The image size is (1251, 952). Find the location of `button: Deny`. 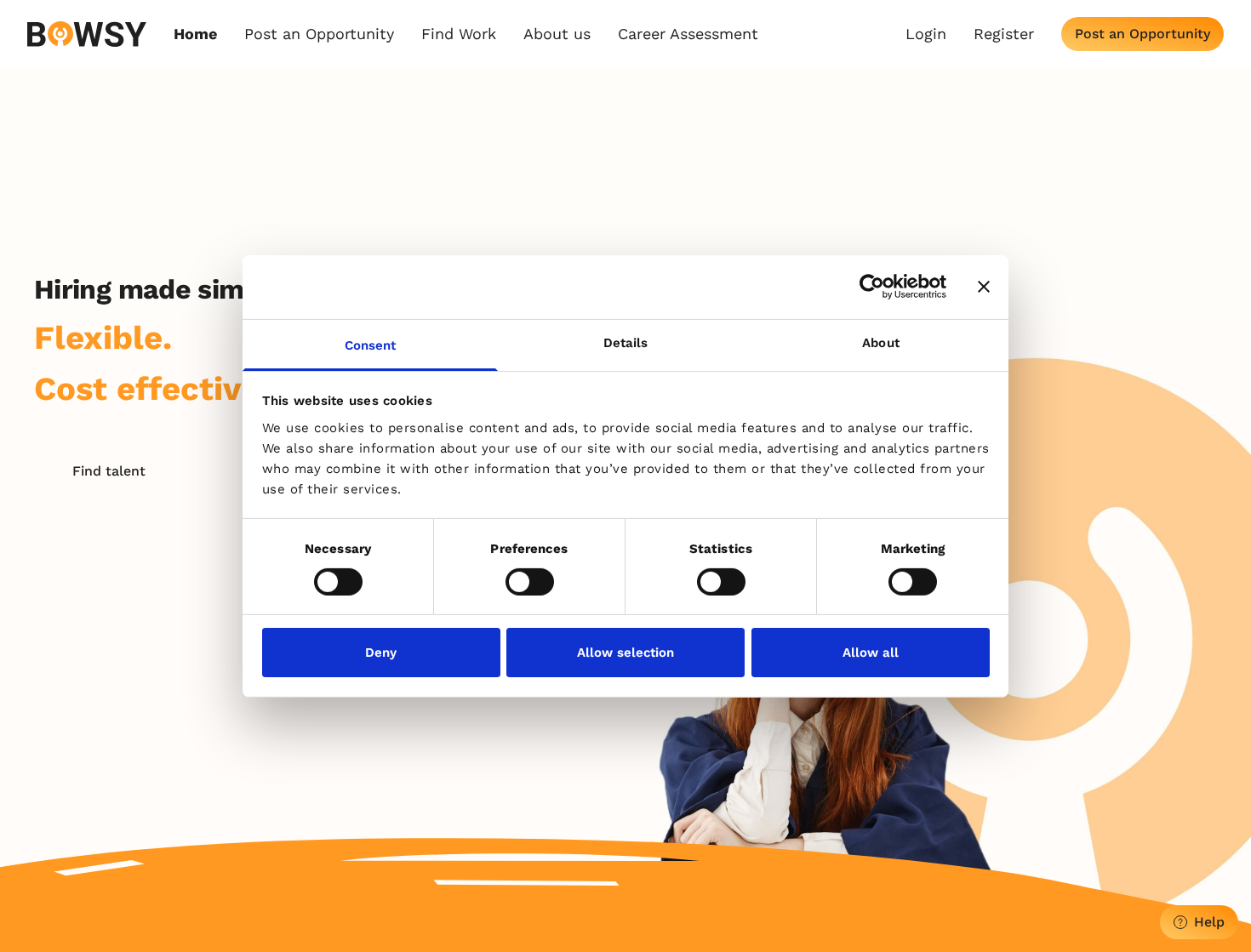

button: Deny is located at coordinates (381, 653).